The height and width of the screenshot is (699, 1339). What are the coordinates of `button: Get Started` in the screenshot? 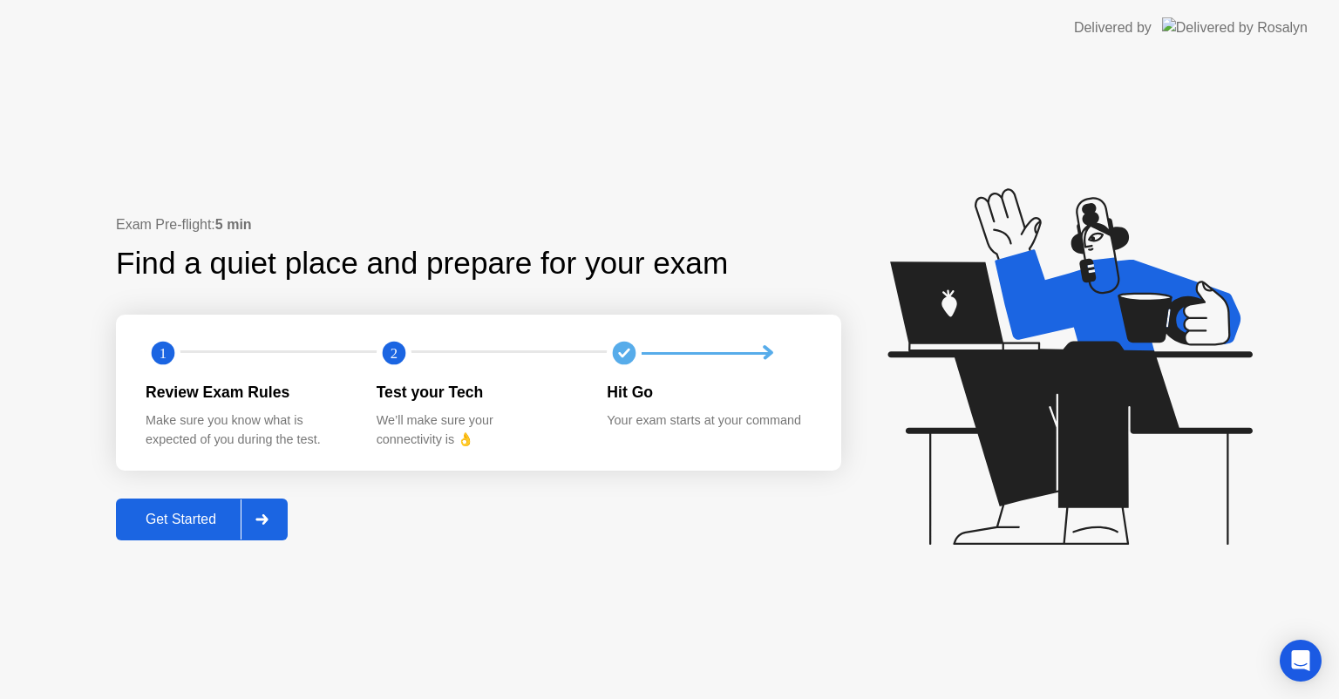 It's located at (201, 520).